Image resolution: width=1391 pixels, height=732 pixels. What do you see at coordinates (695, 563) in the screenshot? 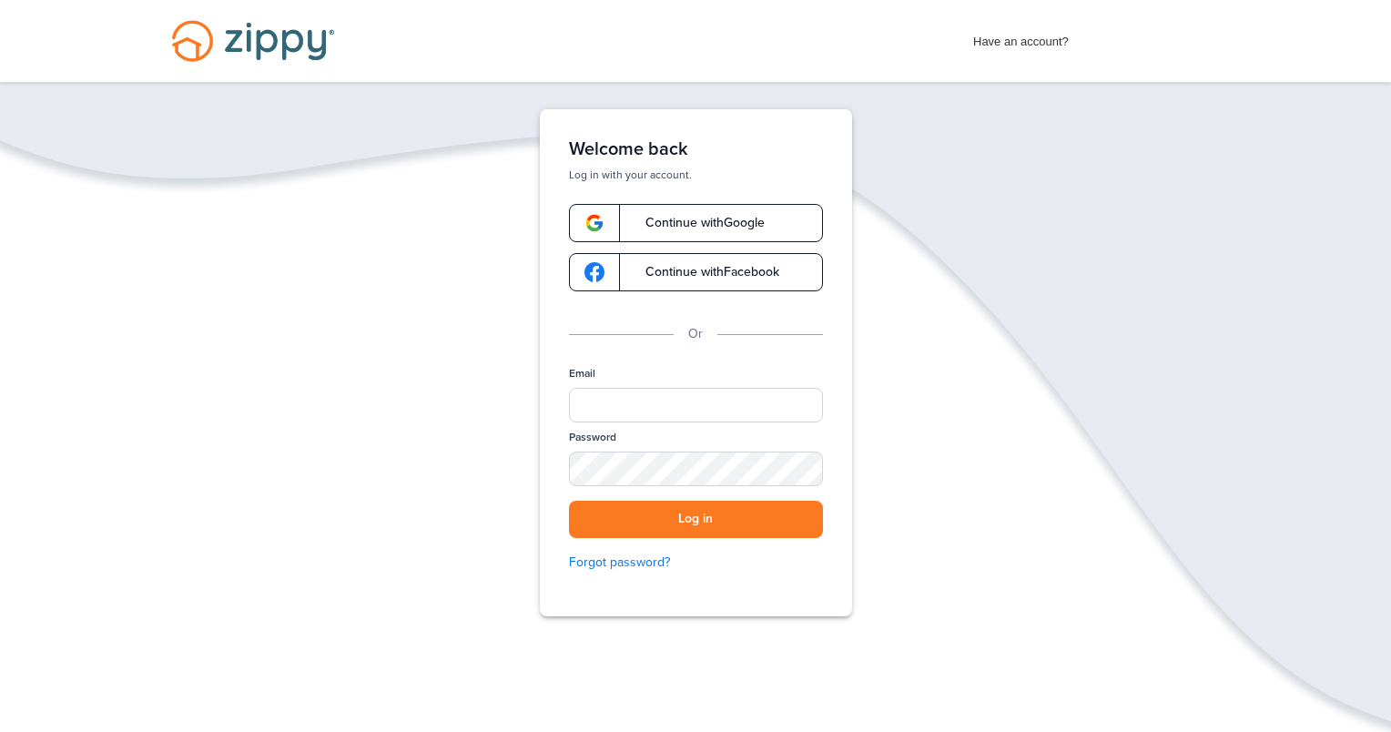
I see `a: Forgot password?` at bounding box center [695, 563].